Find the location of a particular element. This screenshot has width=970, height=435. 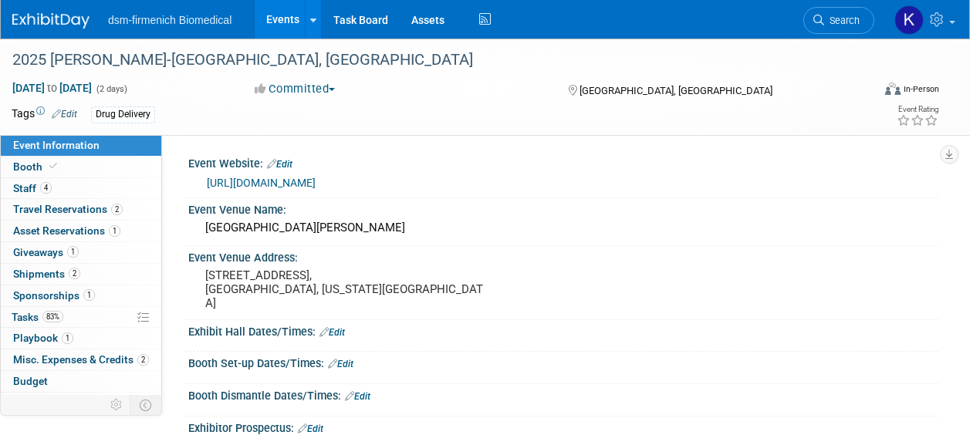

span: Tasks is located at coordinates (37, 317).